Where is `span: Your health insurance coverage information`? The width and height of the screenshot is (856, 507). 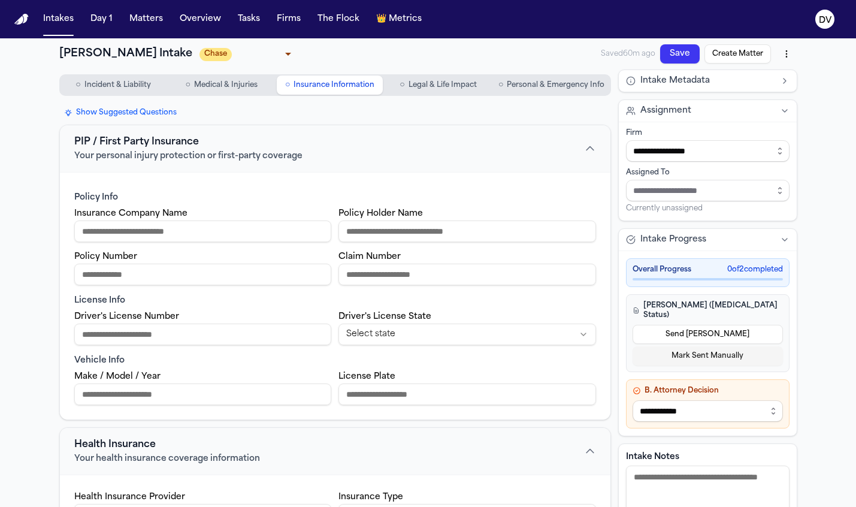 span: Your health insurance coverage information is located at coordinates (167, 459).